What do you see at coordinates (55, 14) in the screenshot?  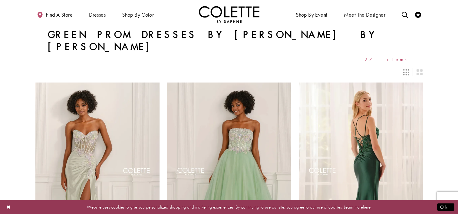 I see `a: Find a store` at bounding box center [55, 14].